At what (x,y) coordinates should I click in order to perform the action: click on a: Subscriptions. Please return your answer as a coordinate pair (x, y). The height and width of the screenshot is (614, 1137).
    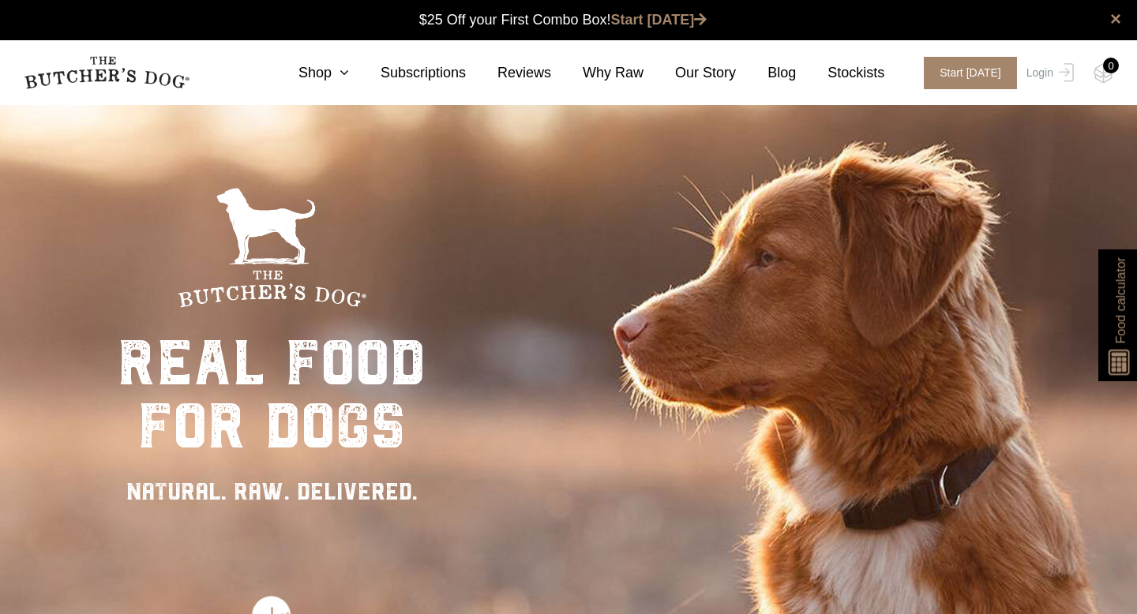
    Looking at the image, I should click on (407, 73).